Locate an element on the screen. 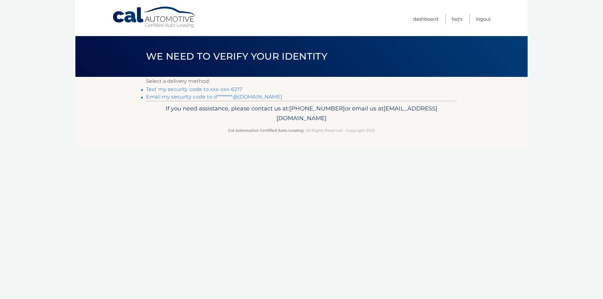 The image size is (603, 299). span: We need to verify your identity is located at coordinates (237, 56).